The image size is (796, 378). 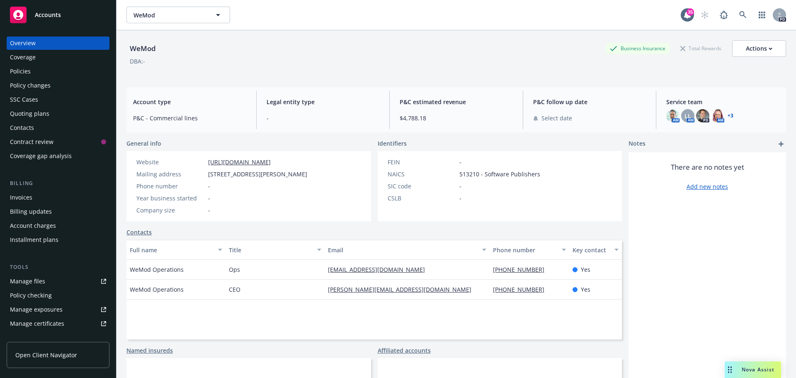 What do you see at coordinates (58, 295) in the screenshot?
I see `a: Policy checking` at bounding box center [58, 295].